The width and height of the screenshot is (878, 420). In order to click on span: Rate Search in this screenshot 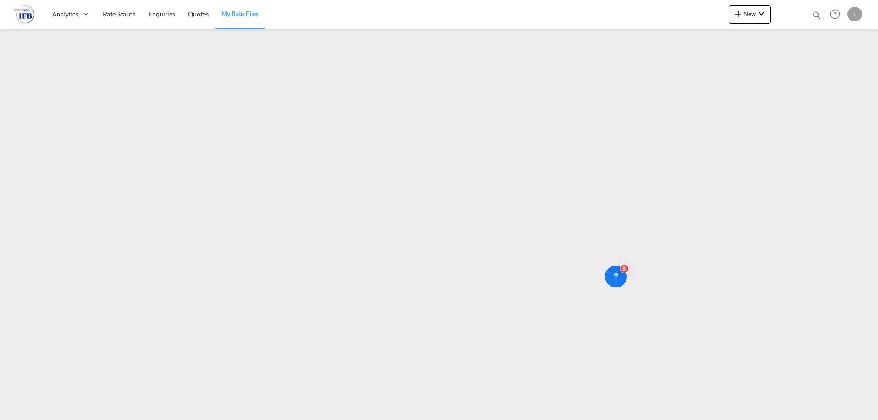, I will do `click(119, 14)`.